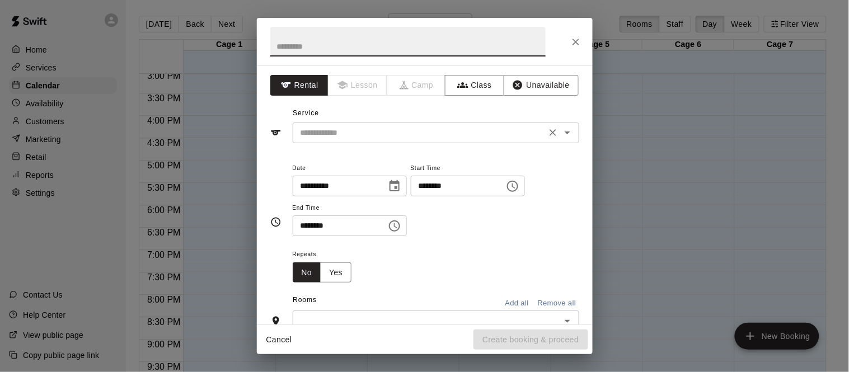 The image size is (849, 372). What do you see at coordinates (557, 303) in the screenshot?
I see `button: Remove all` at bounding box center [557, 303].